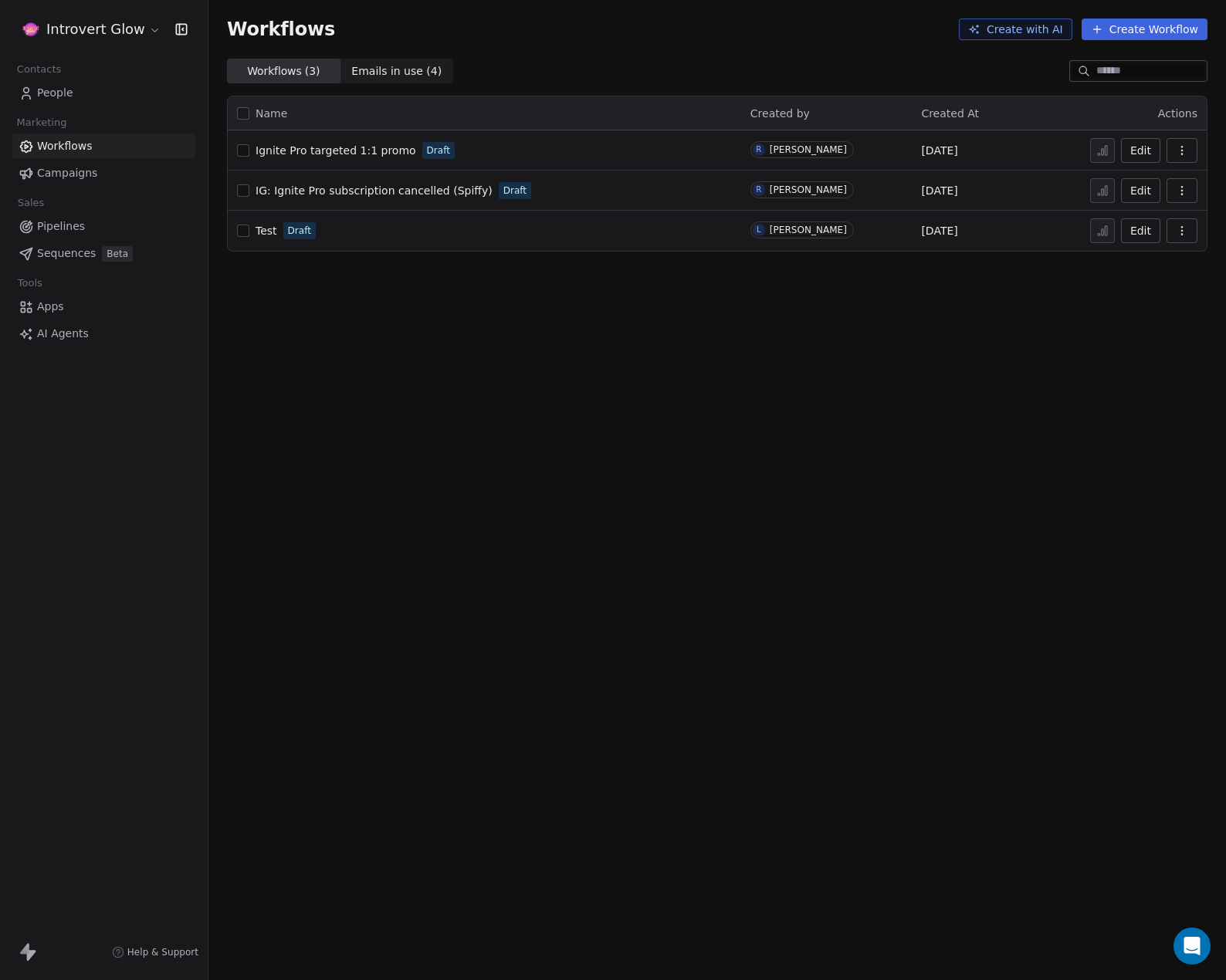 The image size is (1226, 980). Describe the element at coordinates (38, 70) in the screenshot. I see `span: Contacts` at that location.